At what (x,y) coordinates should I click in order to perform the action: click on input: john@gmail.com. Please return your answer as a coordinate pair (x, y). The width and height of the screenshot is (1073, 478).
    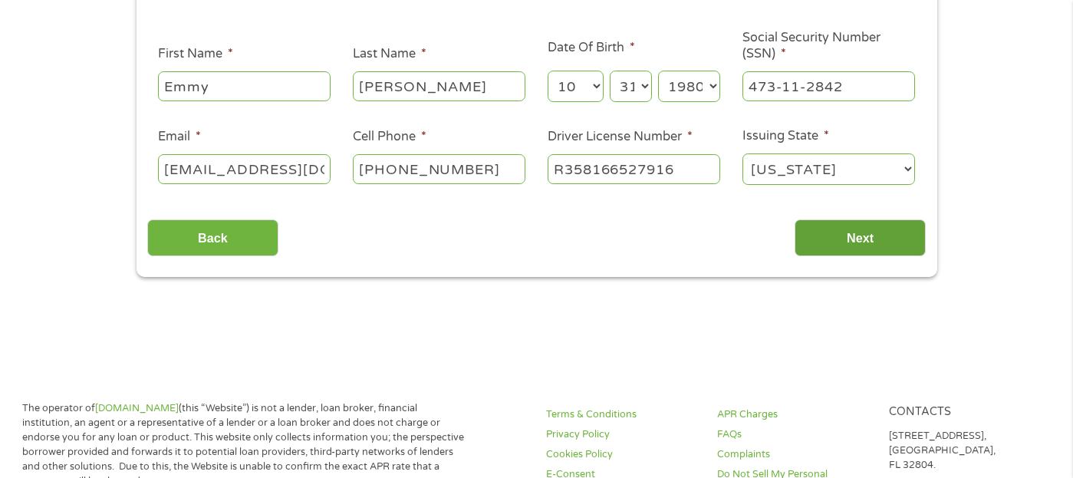
    Looking at the image, I should click on (244, 169).